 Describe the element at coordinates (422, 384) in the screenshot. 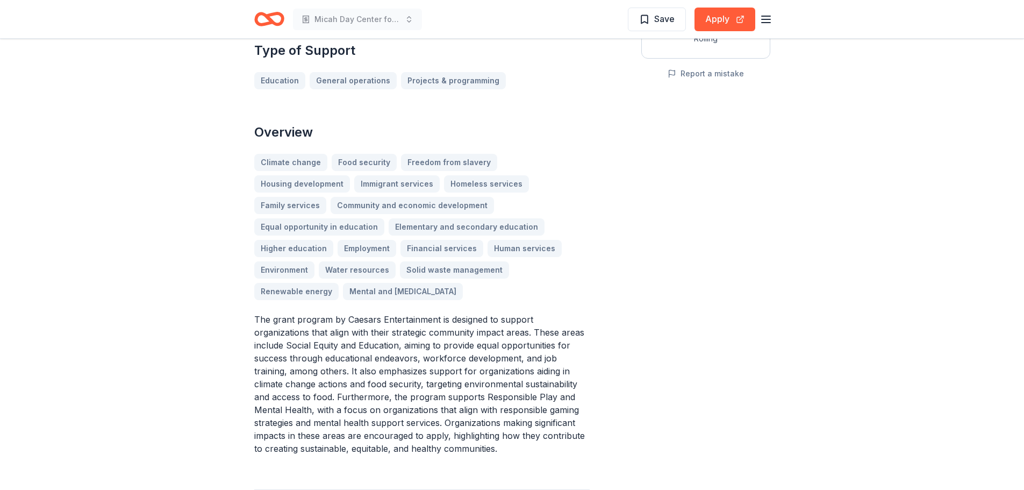

I see `p: The grant program by Caesars Entertainment is designed to support organizations that align with t...` at that location.